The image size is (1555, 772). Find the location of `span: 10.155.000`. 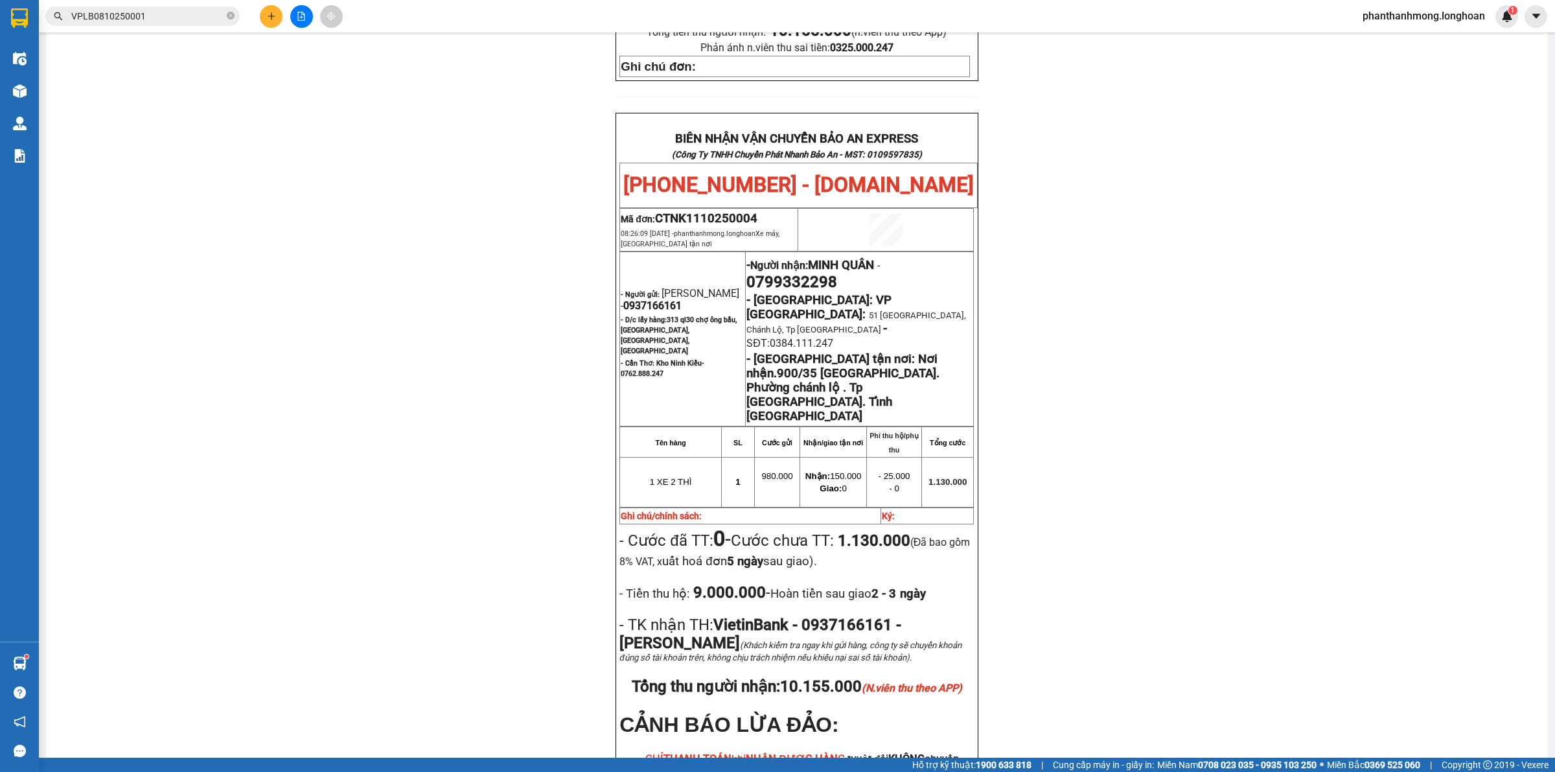

span: 10.155.000 is located at coordinates (871, 686).